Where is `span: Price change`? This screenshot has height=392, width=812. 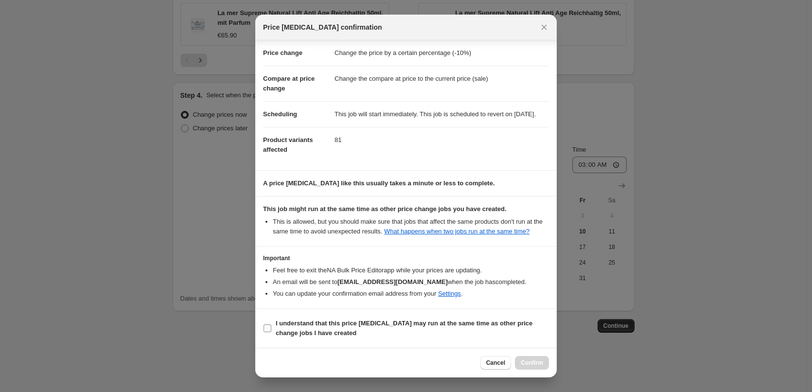 span: Price change is located at coordinates (282, 52).